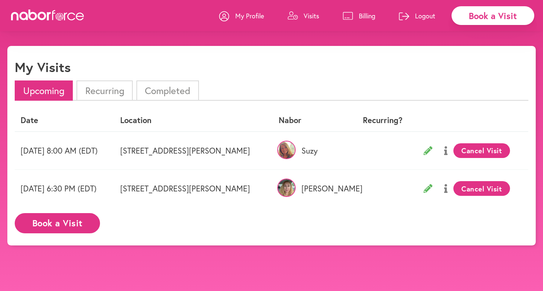 This screenshot has height=291, width=543. I want to click on button: Book a Visit, so click(57, 223).